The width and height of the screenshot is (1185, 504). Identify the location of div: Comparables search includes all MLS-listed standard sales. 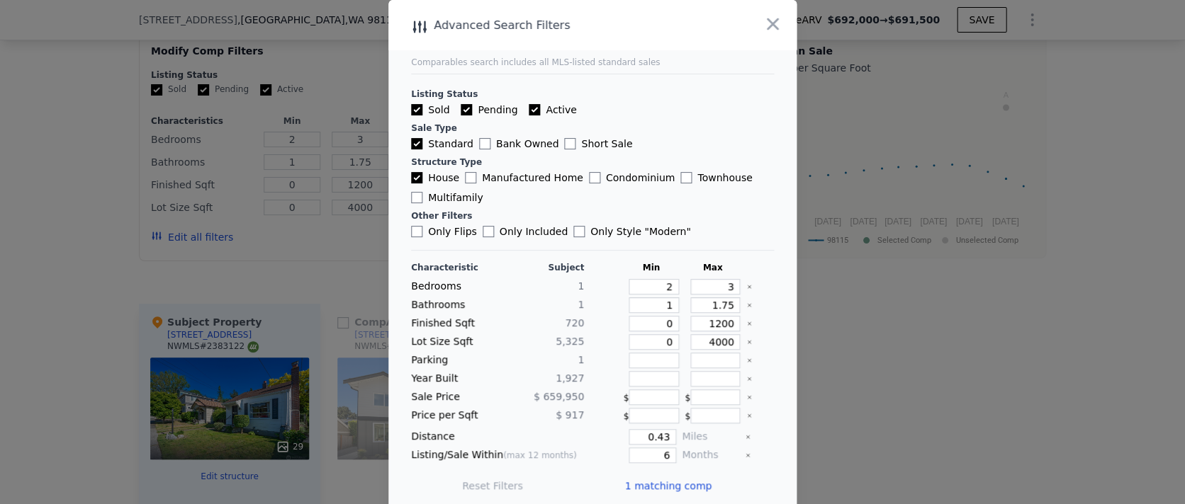
(592, 62).